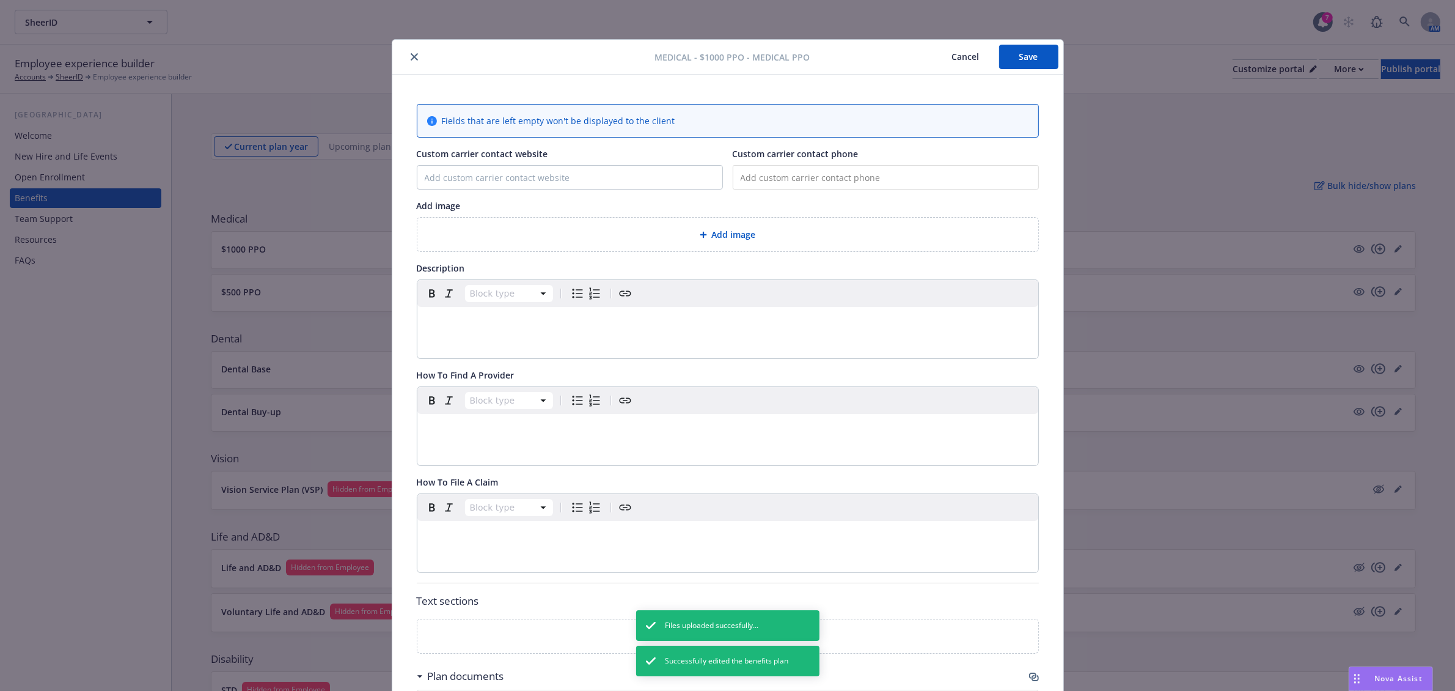  I want to click on span: Successfully edited the benefits plan, so click(727, 661).